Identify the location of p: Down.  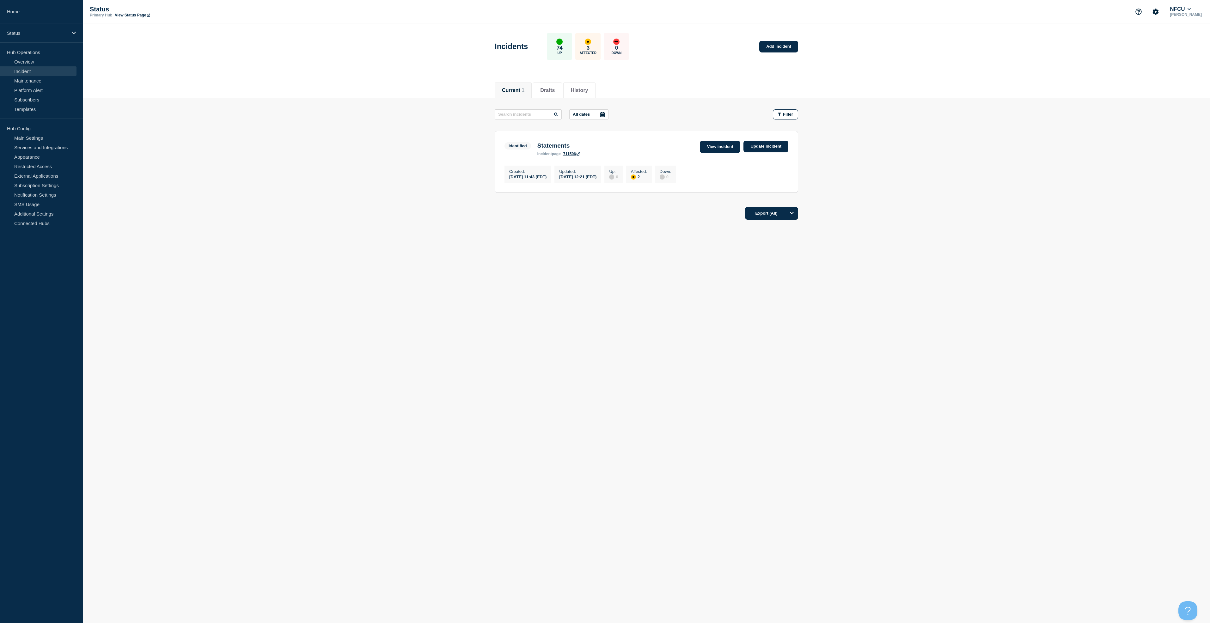
(617, 53).